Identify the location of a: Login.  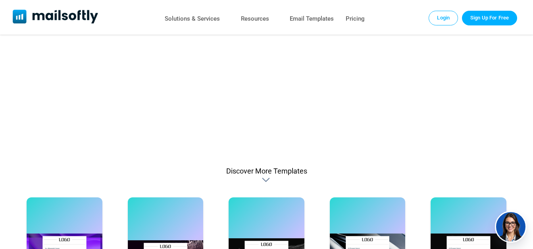
(443, 18).